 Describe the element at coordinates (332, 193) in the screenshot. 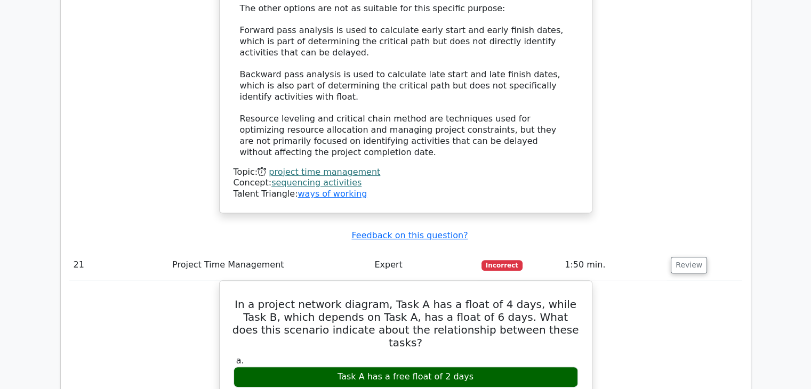

I see `a: ways of working` at that location.